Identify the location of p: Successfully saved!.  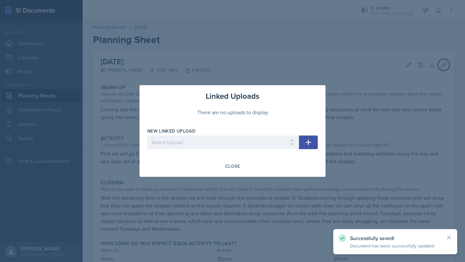
(395, 238).